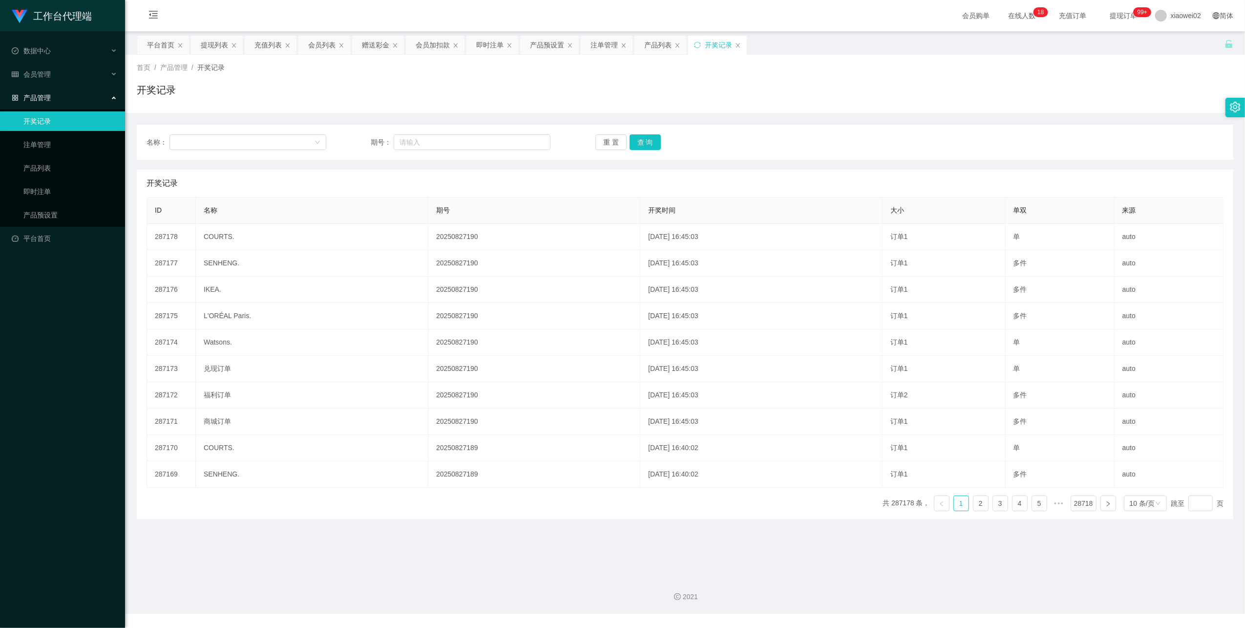  What do you see at coordinates (312, 474) in the screenshot?
I see `td: SENHENG.` at bounding box center [312, 474].